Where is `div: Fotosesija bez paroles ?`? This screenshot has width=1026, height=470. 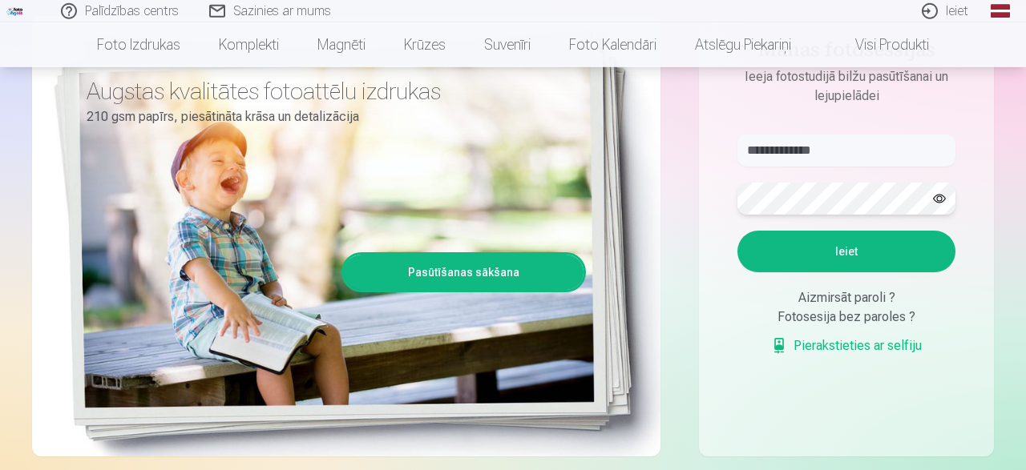 div: Fotosesija bez paroles ? is located at coordinates (846, 317).